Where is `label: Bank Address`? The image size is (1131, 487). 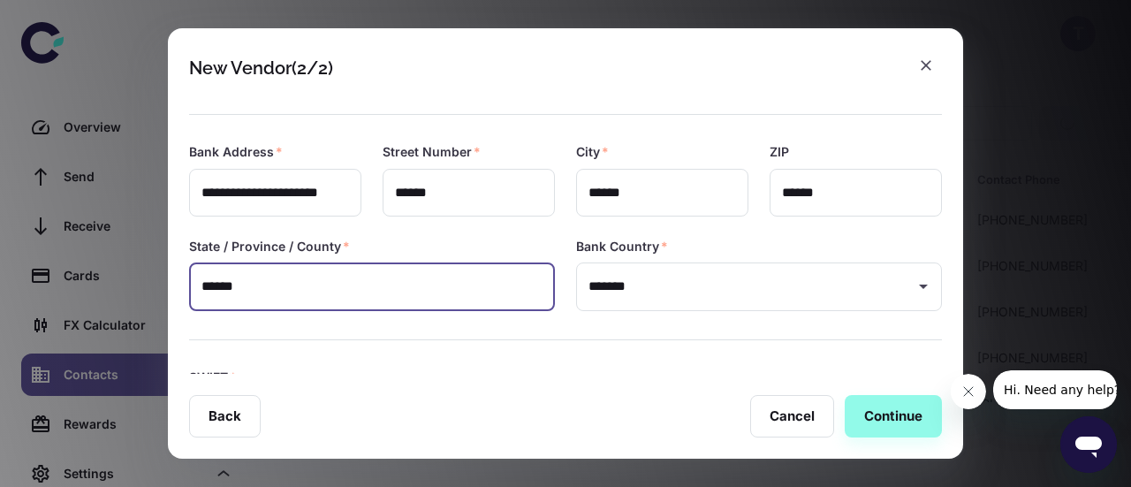
label: Bank Address is located at coordinates (236, 152).